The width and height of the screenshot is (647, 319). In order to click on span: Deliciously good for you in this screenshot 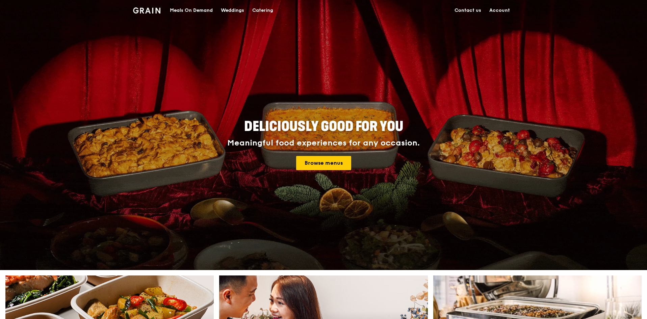, I will do `click(323, 127)`.